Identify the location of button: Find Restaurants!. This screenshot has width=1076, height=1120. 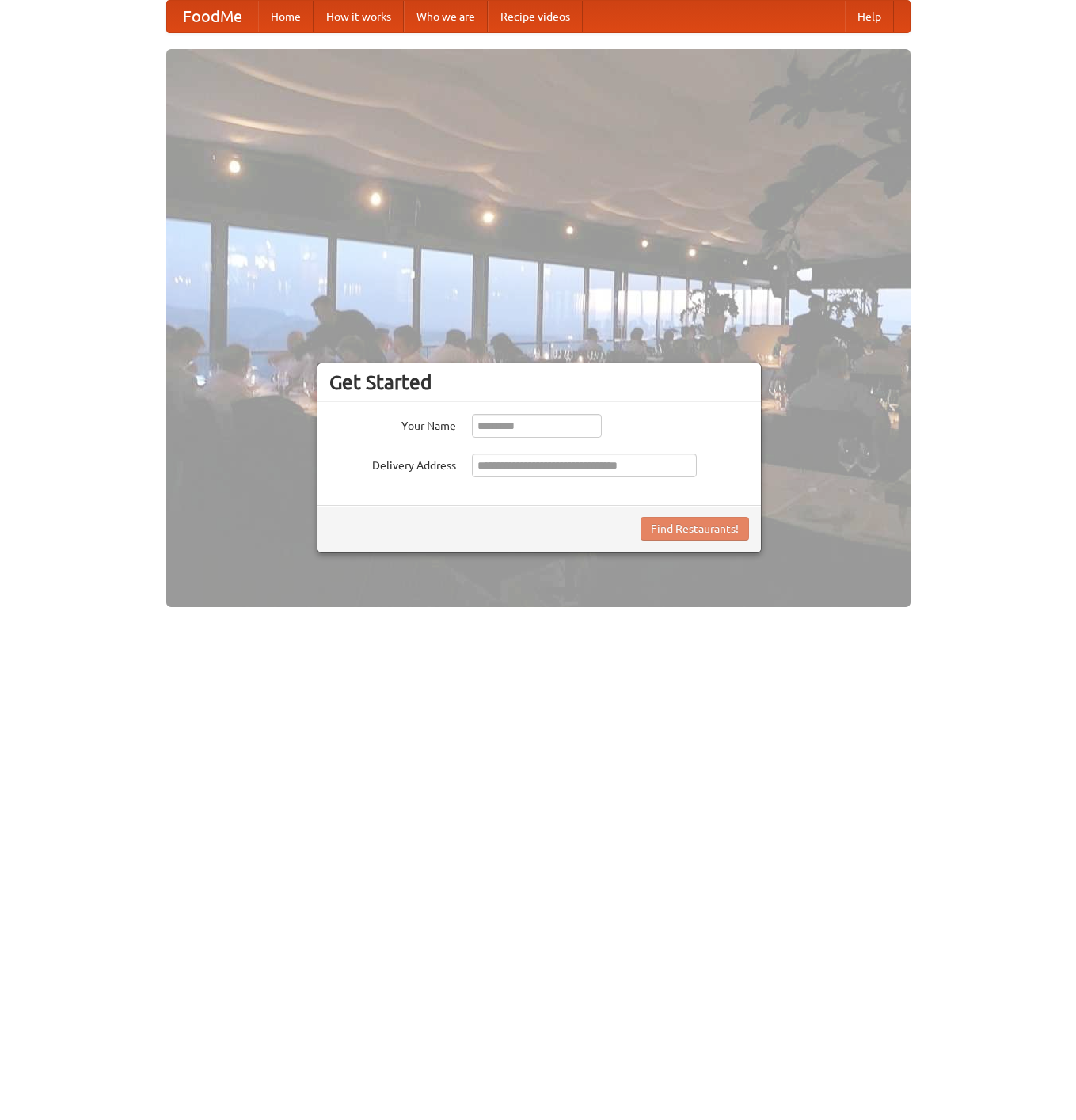
(694, 529).